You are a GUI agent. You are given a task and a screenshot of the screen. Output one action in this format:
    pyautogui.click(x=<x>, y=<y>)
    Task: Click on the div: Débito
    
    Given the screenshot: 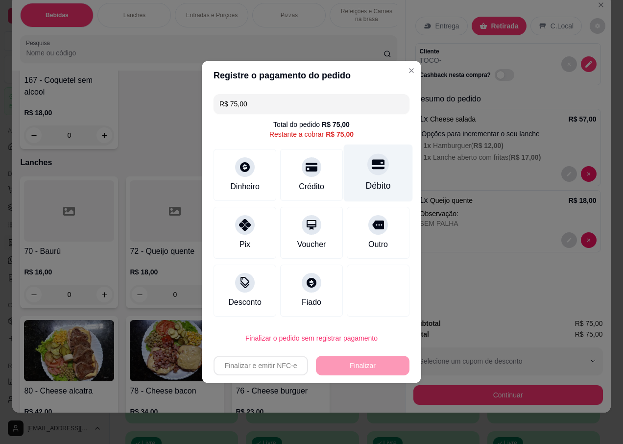 What is the action you would take?
    pyautogui.click(x=378, y=186)
    